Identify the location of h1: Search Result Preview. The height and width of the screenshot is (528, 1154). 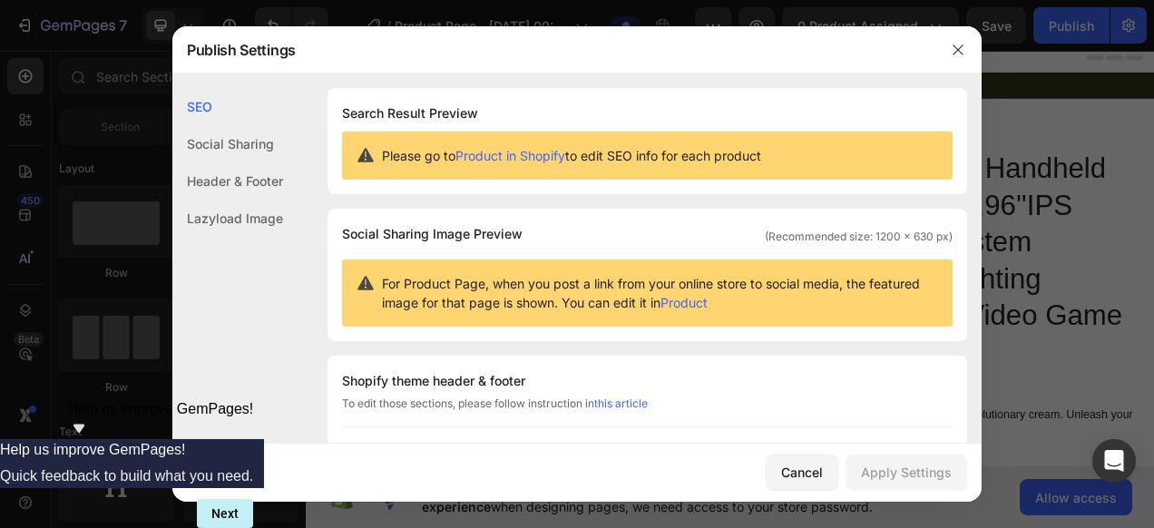
(647, 113).